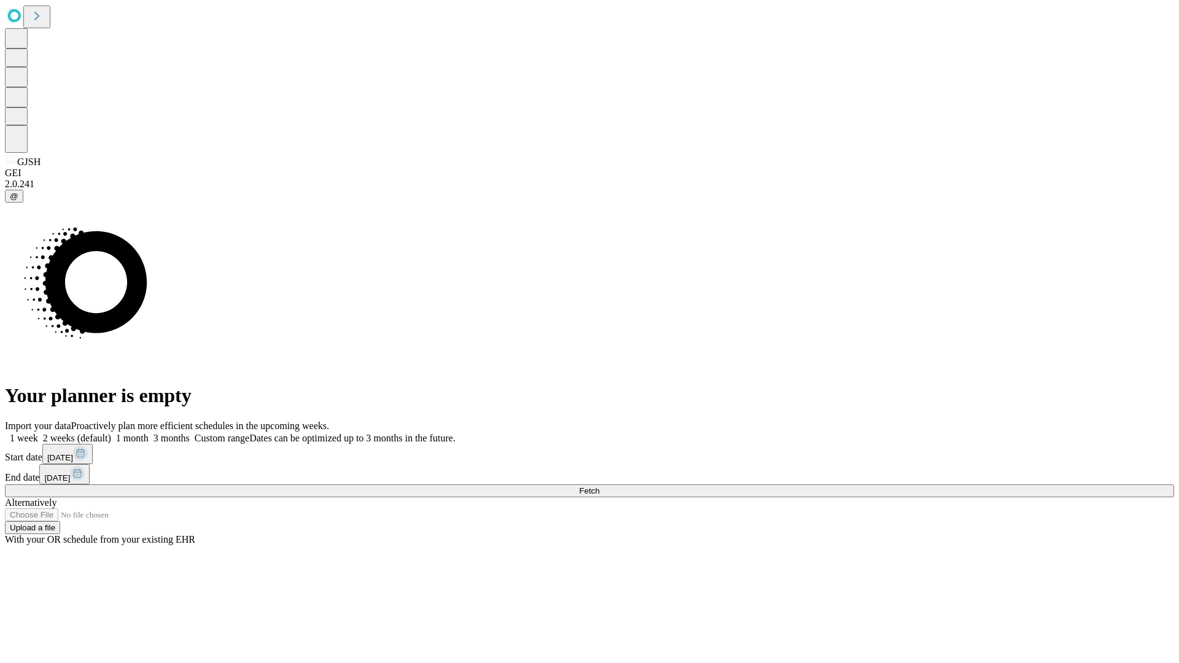 The width and height of the screenshot is (1179, 663). What do you see at coordinates (222, 438) in the screenshot?
I see `span: Custom range` at bounding box center [222, 438].